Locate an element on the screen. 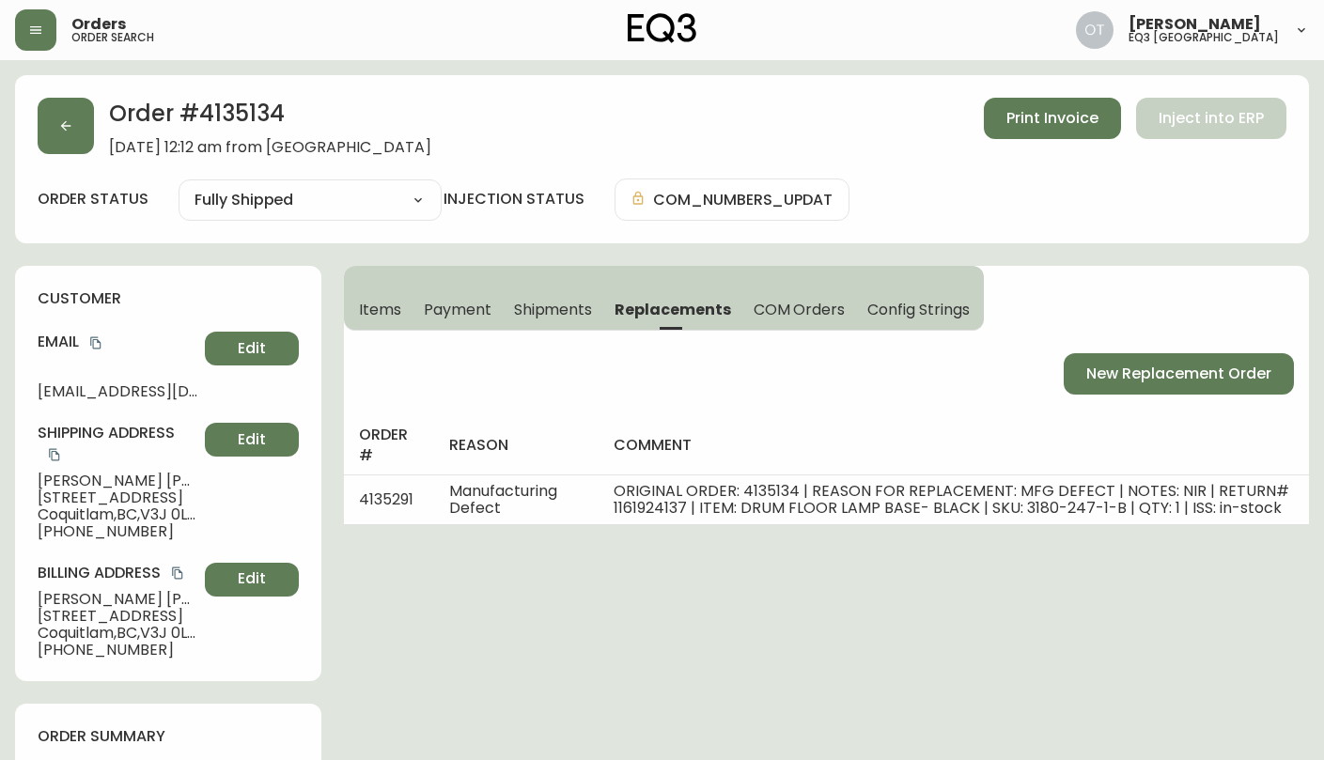 The image size is (1324, 760). img: logo is located at coordinates (662, 28).